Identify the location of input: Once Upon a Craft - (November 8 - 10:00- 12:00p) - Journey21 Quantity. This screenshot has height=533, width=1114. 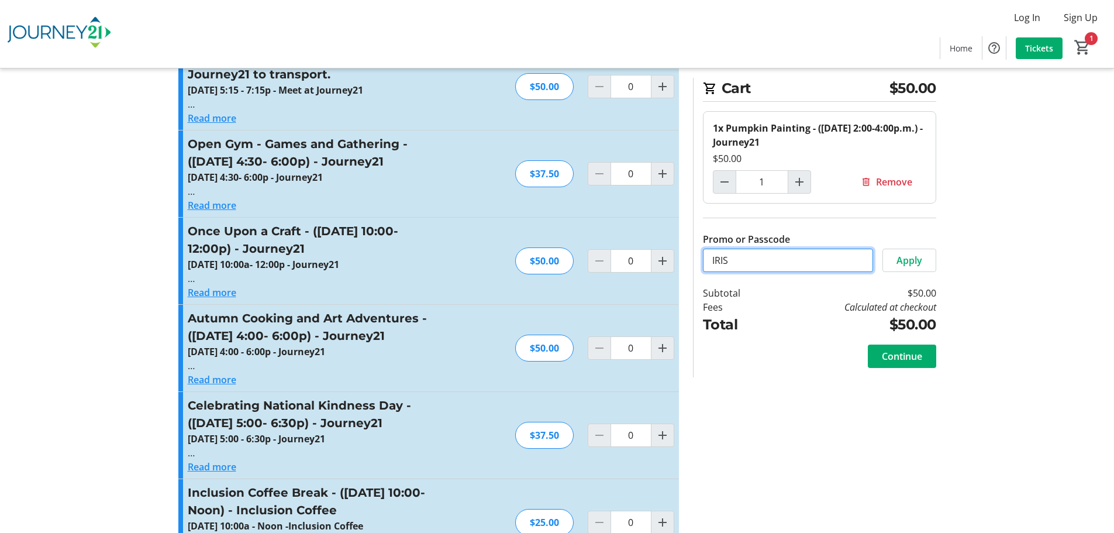
(631, 261).